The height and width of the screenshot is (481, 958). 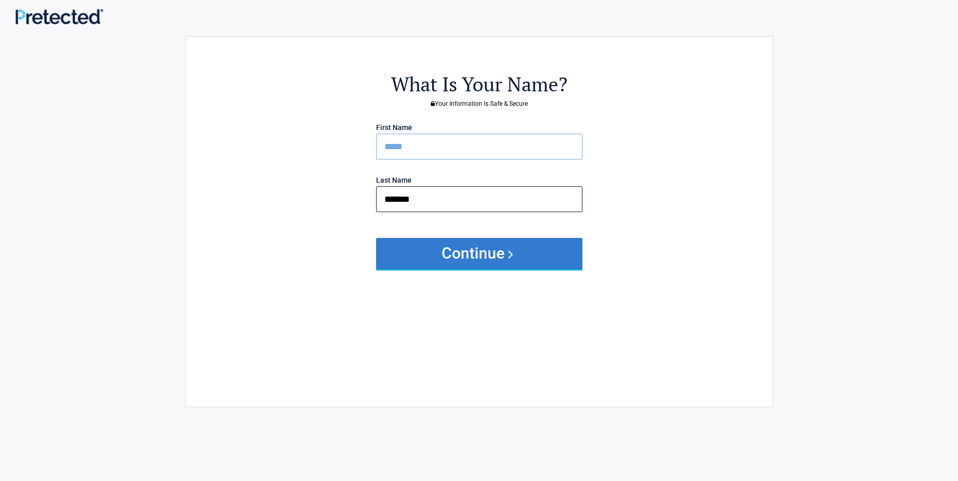 I want to click on img: Main Logo, so click(x=59, y=17).